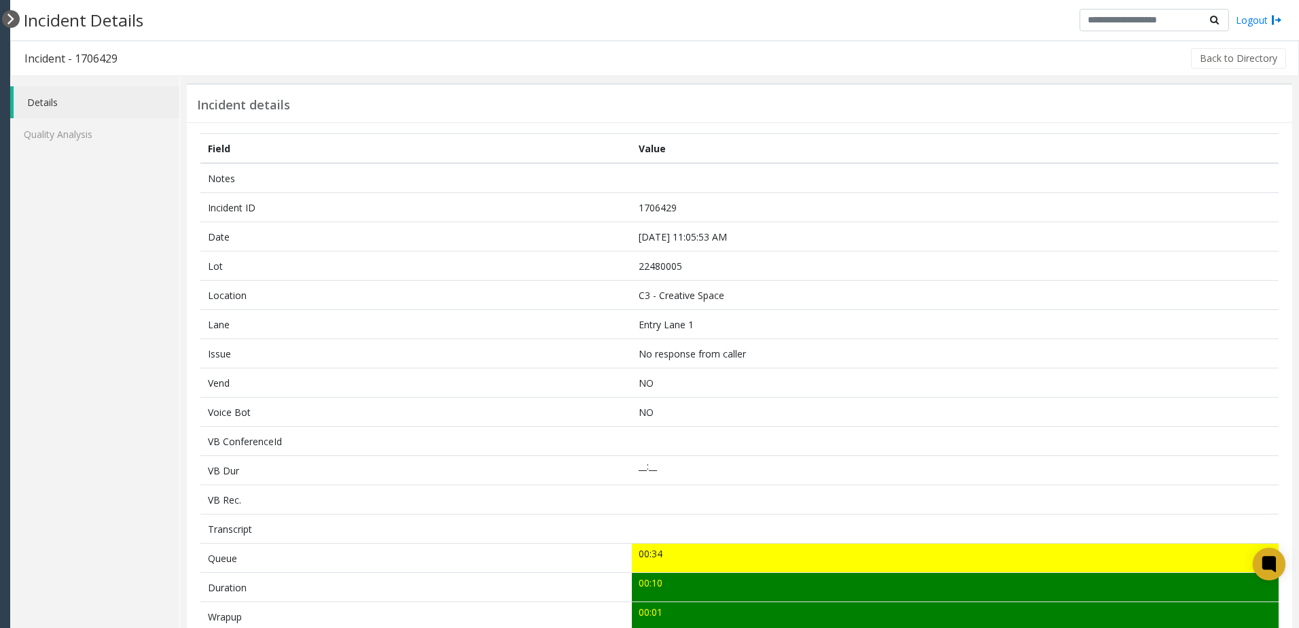 The width and height of the screenshot is (1299, 628). I want to click on a: Quality Analysis, so click(94, 134).